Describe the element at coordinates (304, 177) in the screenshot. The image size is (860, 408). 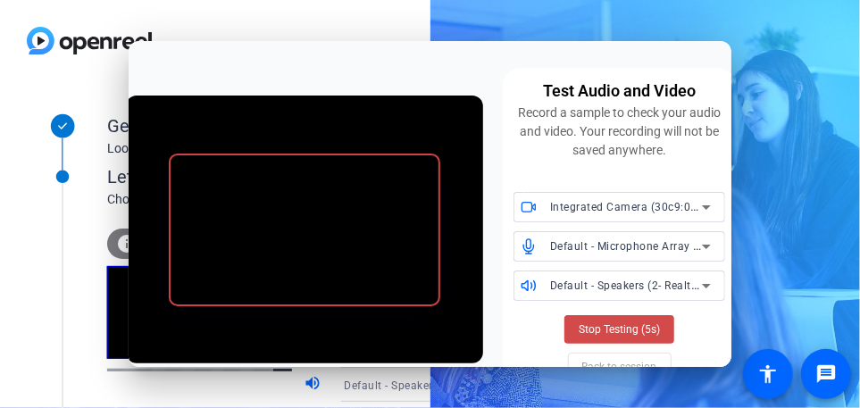
I see `div: Let's get connected.` at that location.